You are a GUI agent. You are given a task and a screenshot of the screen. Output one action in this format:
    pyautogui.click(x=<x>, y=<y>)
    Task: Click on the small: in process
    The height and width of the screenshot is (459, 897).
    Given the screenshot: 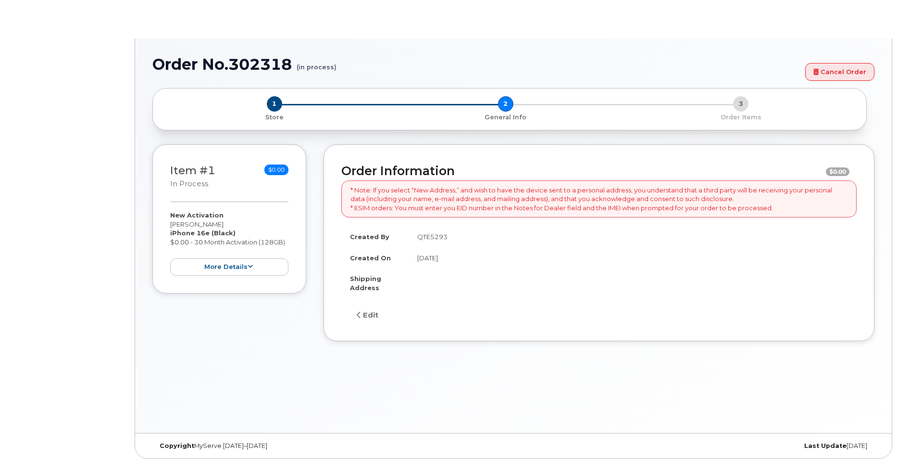 What is the action you would take?
    pyautogui.click(x=189, y=184)
    